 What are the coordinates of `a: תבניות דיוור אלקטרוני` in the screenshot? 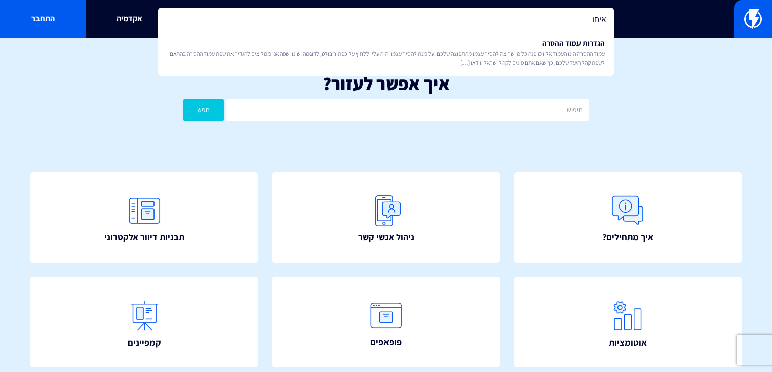 It's located at (144, 217).